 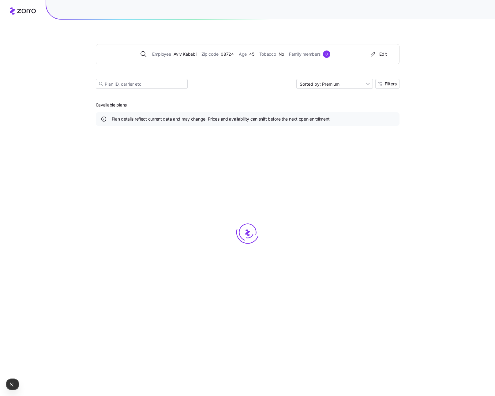 I want to click on span: Family members, so click(x=304, y=54).